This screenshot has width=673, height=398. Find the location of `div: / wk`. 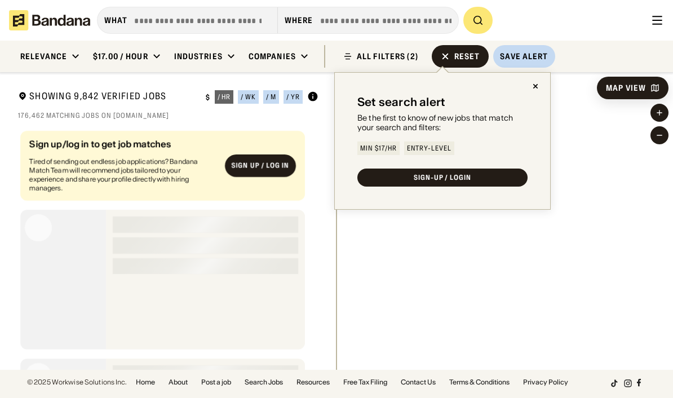

div: / wk is located at coordinates (248, 97).